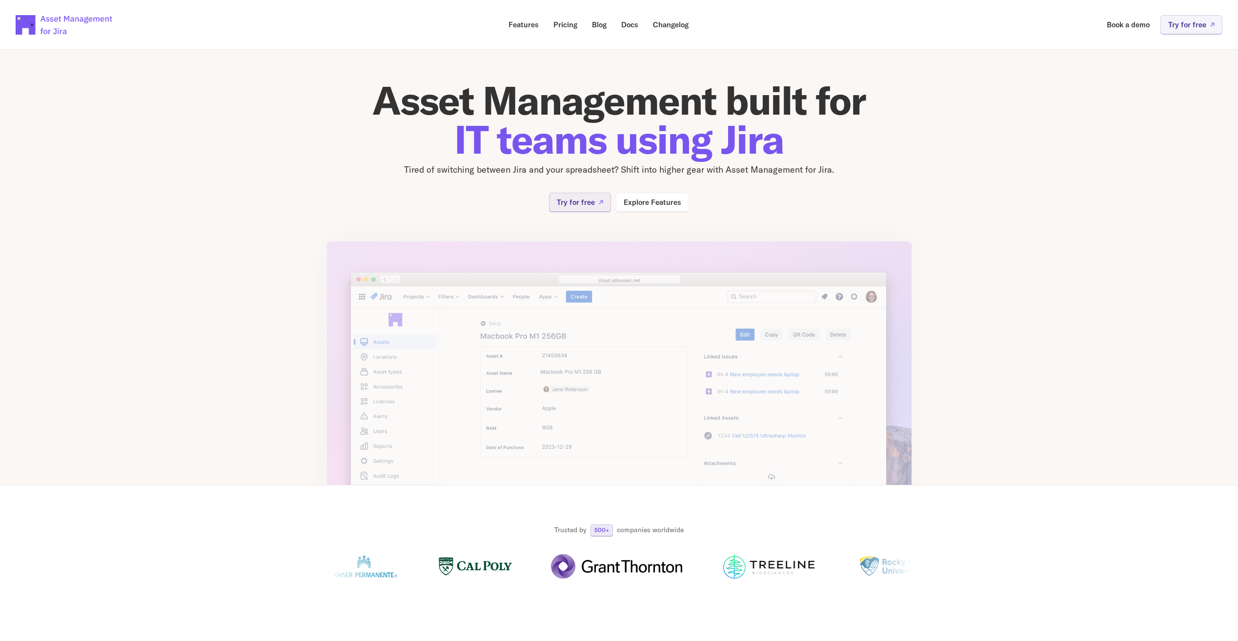  Describe the element at coordinates (652, 202) in the screenshot. I see `a: Explore Features` at that location.